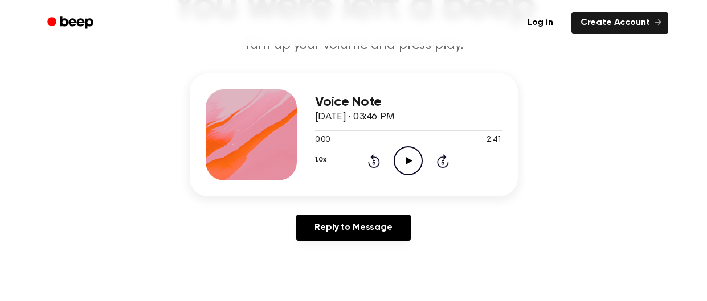 The height and width of the screenshot is (301, 707). What do you see at coordinates (540, 23) in the screenshot?
I see `a: Log in` at bounding box center [540, 23].